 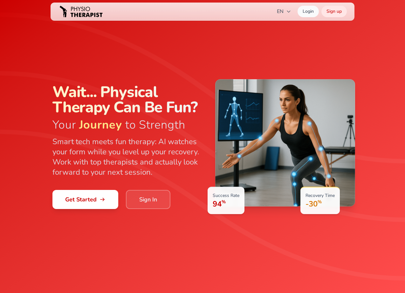 I want to click on p: Success Rate, so click(x=226, y=196).